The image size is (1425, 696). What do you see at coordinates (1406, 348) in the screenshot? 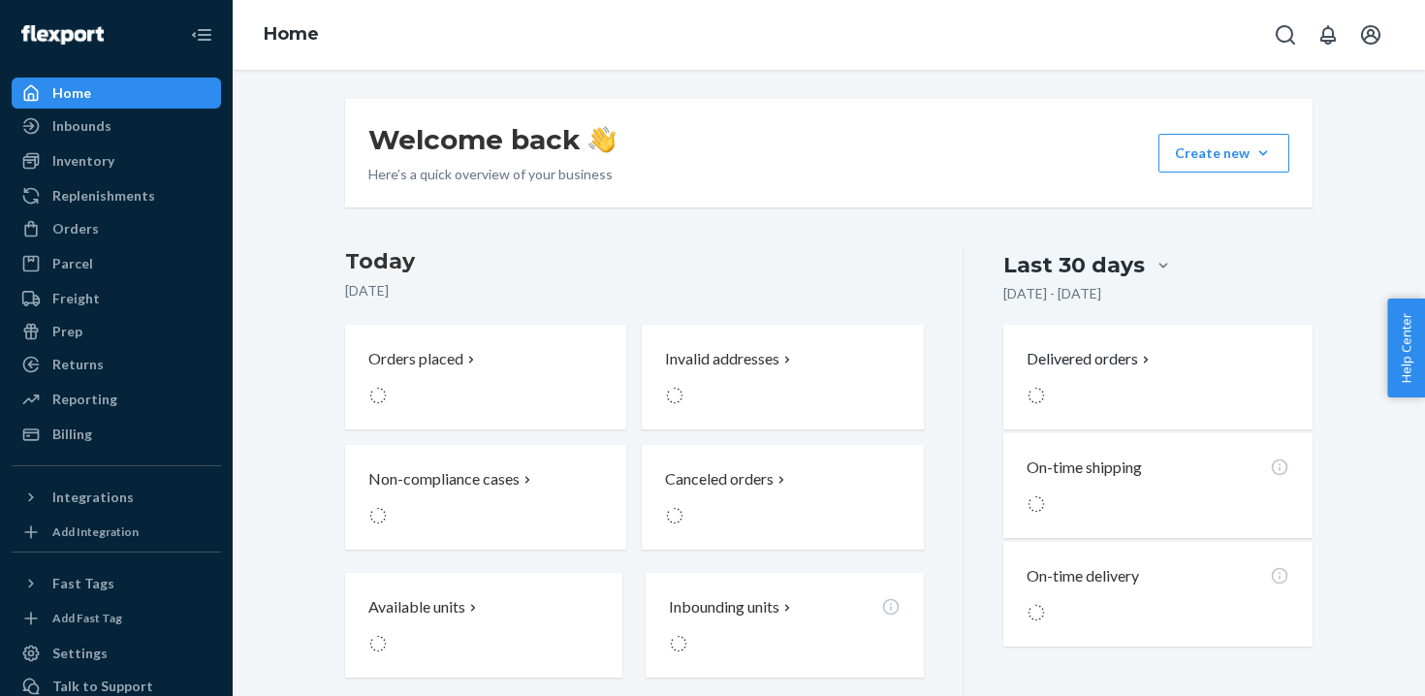
I see `span: Help Center` at bounding box center [1406, 348].